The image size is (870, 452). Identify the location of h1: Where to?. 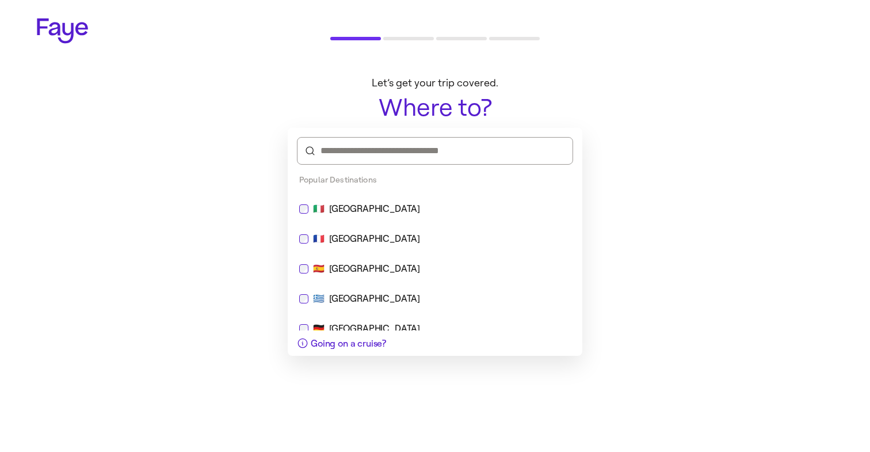
(435, 108).